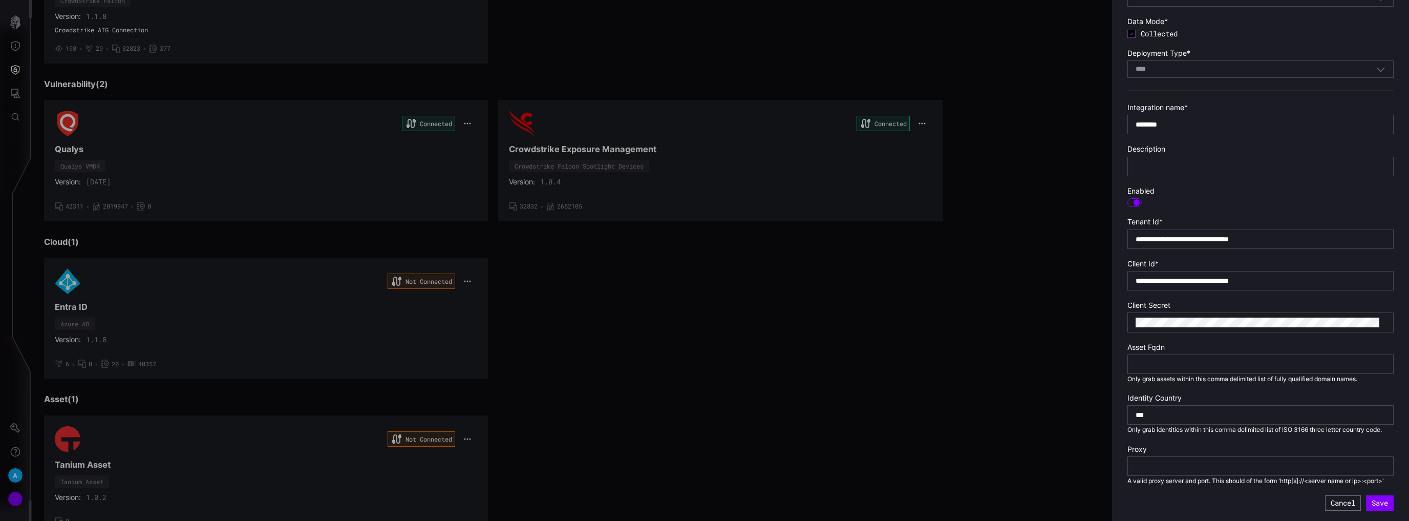 Image resolution: width=1409 pixels, height=521 pixels. What do you see at coordinates (1254, 429) in the screenshot?
I see `span: Only grab identities within this comma delimited list of ISO 3166 three letter country code.` at bounding box center [1254, 429].